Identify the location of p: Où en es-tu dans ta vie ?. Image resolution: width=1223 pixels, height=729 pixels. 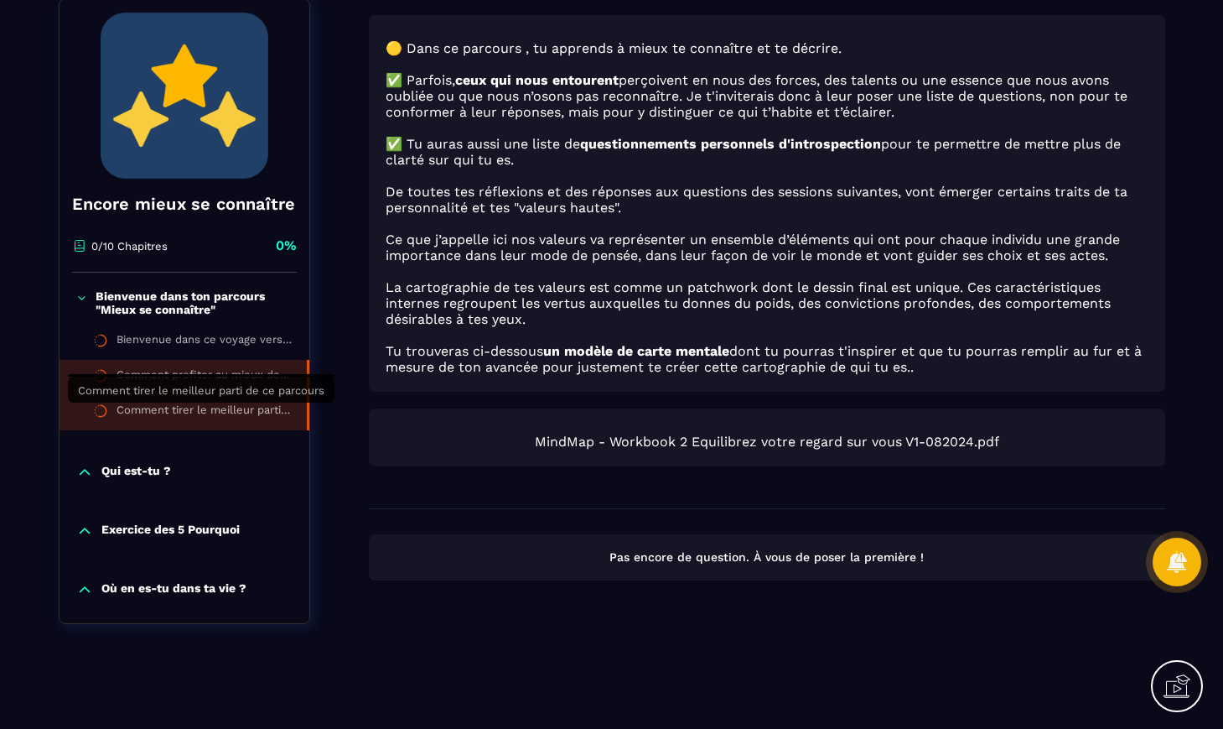
(174, 589).